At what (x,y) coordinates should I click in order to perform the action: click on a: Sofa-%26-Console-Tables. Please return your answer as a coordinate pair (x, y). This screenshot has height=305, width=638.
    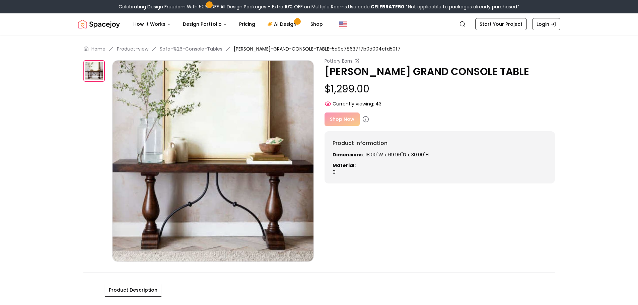
    Looking at the image, I should click on (191, 49).